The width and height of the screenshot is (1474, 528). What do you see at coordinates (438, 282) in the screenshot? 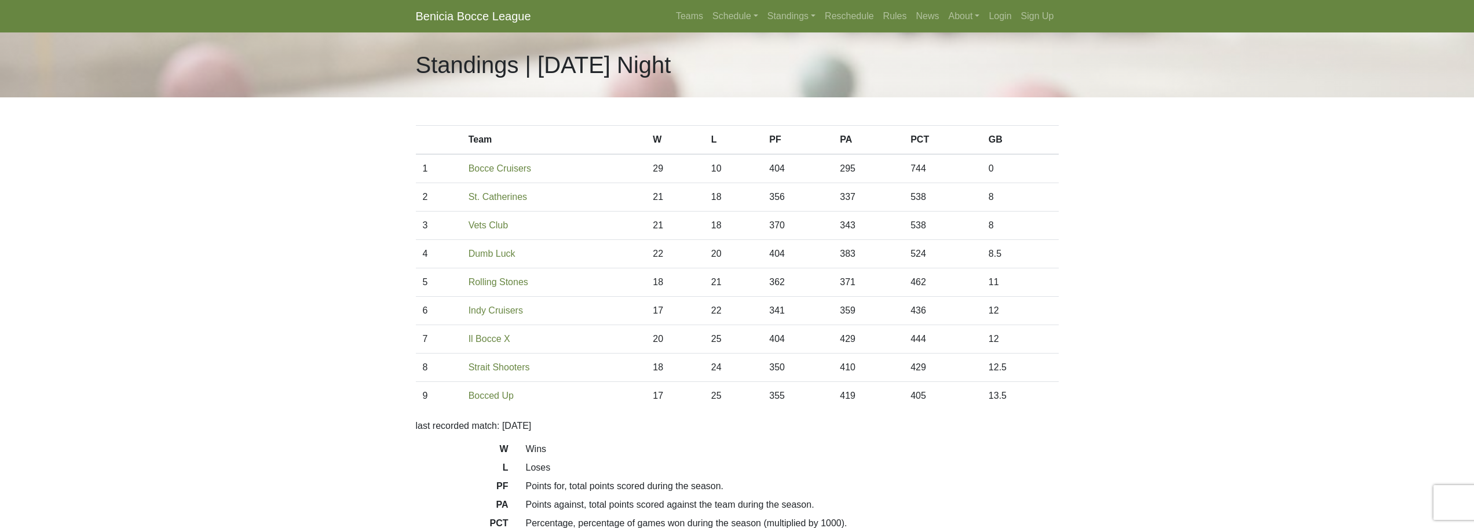
I see `td: 5` at bounding box center [438, 282].